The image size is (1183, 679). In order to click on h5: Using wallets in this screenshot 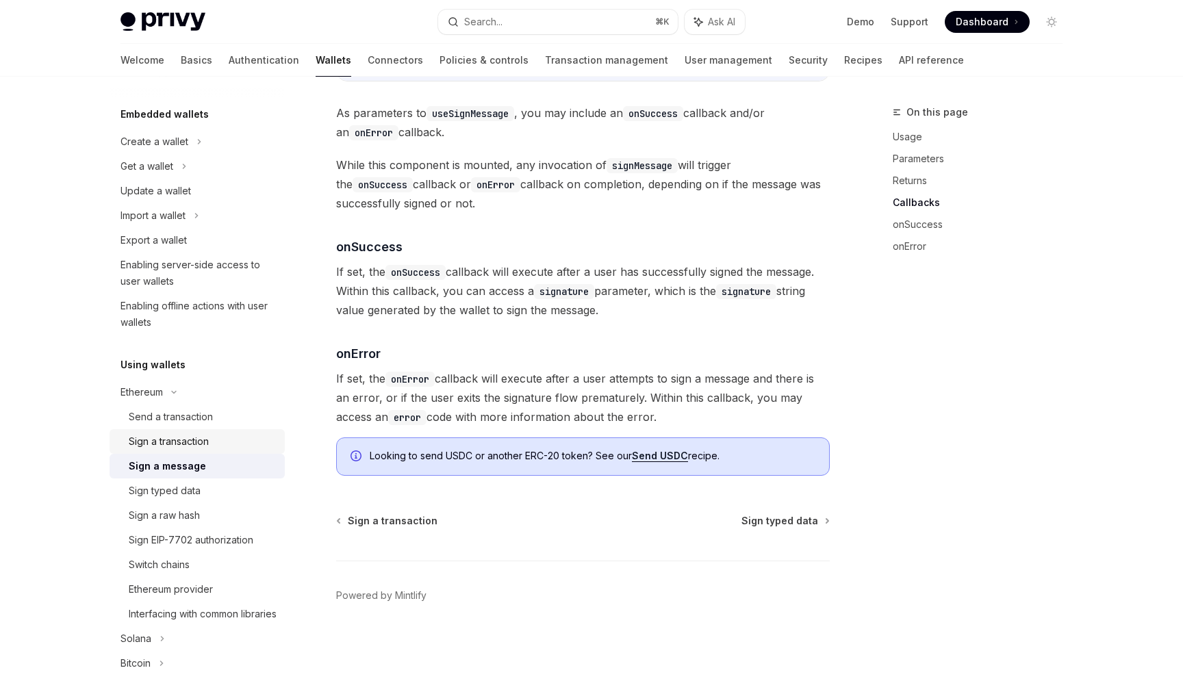, I will do `click(153, 365)`.